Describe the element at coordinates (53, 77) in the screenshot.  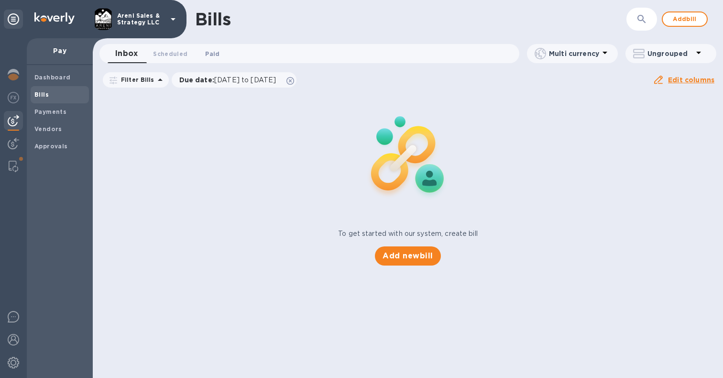
I see `b: Dashboard` at that location.